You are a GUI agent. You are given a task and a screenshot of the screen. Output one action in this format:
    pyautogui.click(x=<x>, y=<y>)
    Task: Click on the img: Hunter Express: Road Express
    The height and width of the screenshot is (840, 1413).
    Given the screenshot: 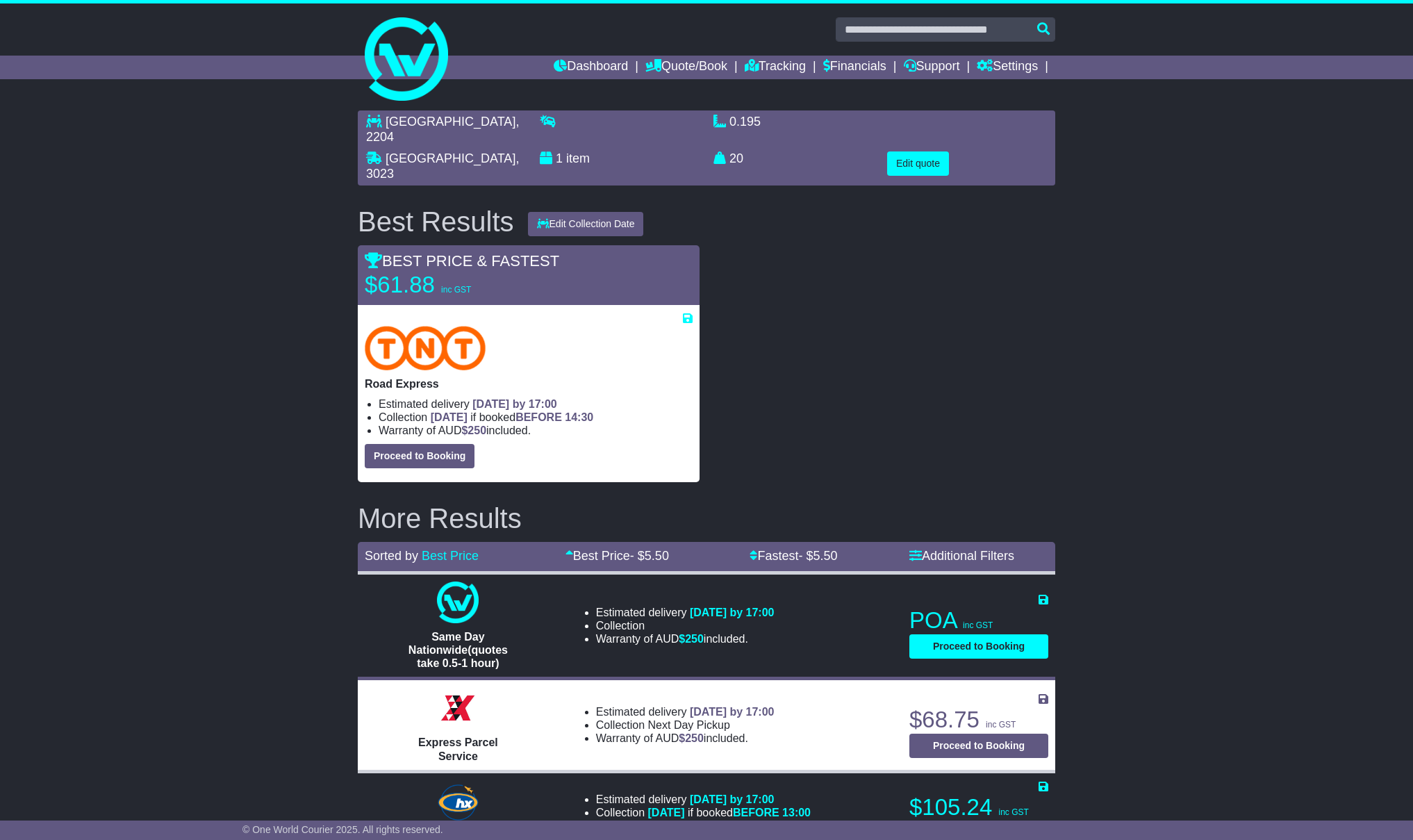 What is the action you would take?
    pyautogui.click(x=458, y=803)
    